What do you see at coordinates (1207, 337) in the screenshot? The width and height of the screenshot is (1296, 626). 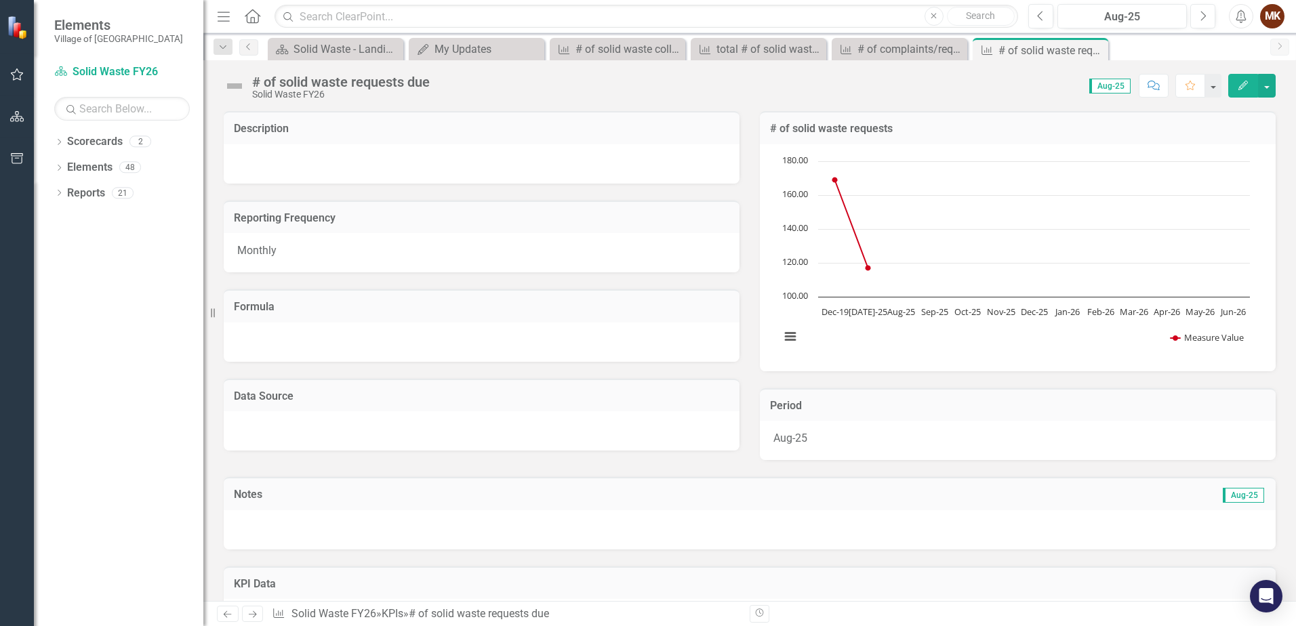 I see `button: Show Measure Value` at bounding box center [1207, 337].